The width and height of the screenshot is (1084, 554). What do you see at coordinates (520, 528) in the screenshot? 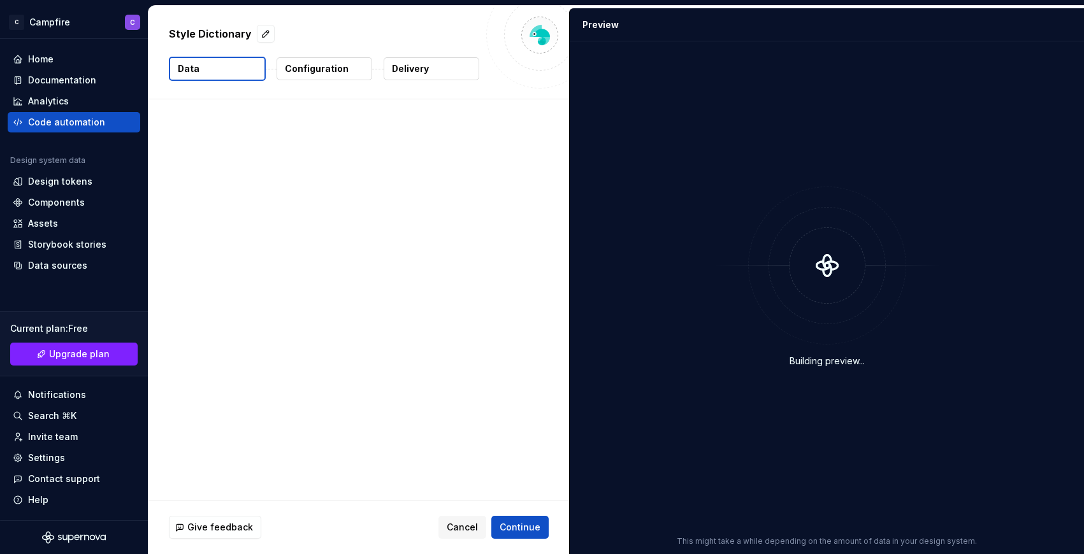
I see `span: Continue` at bounding box center [520, 528].